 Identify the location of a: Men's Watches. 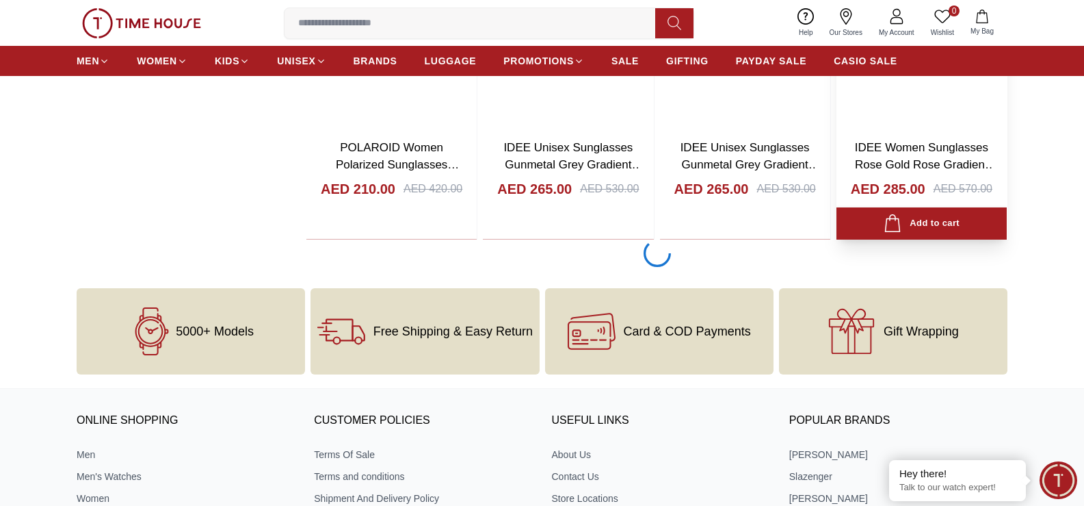
(185, 476).